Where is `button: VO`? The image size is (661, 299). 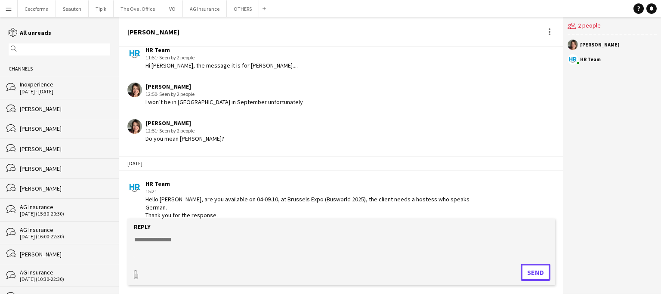
button: VO is located at coordinates (173, 9).